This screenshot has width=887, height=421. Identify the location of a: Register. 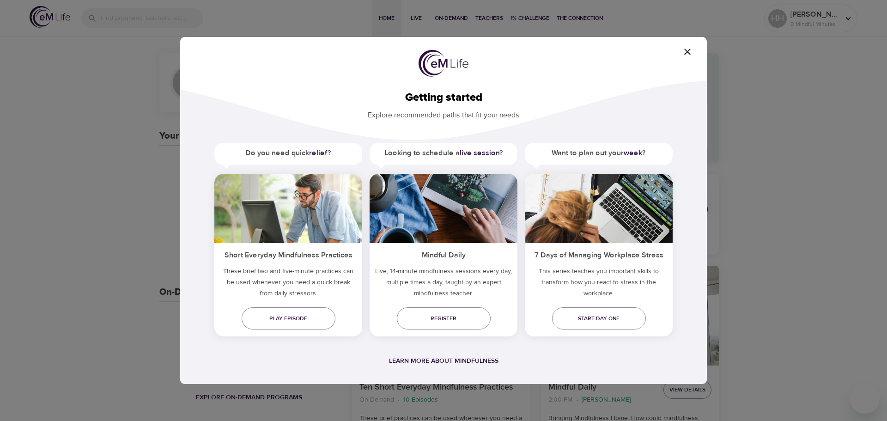
(444, 318).